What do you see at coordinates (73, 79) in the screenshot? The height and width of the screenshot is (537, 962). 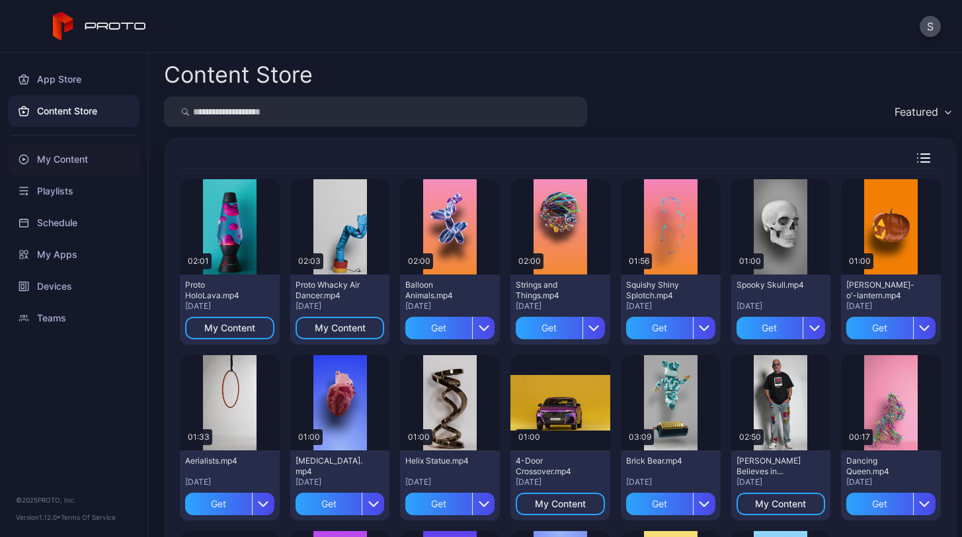 I see `div: App Store` at bounding box center [73, 79].